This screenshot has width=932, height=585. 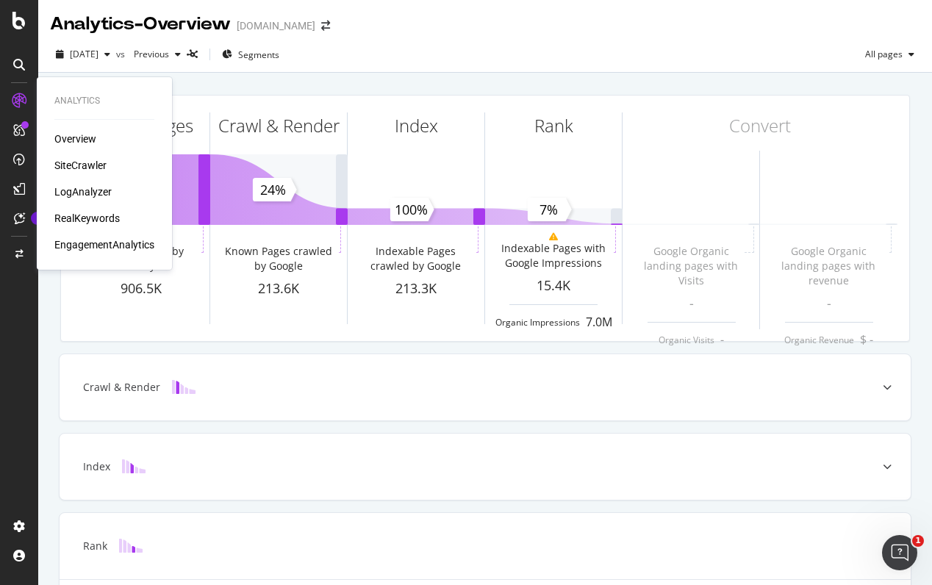 I want to click on span: Segments, so click(x=259, y=54).